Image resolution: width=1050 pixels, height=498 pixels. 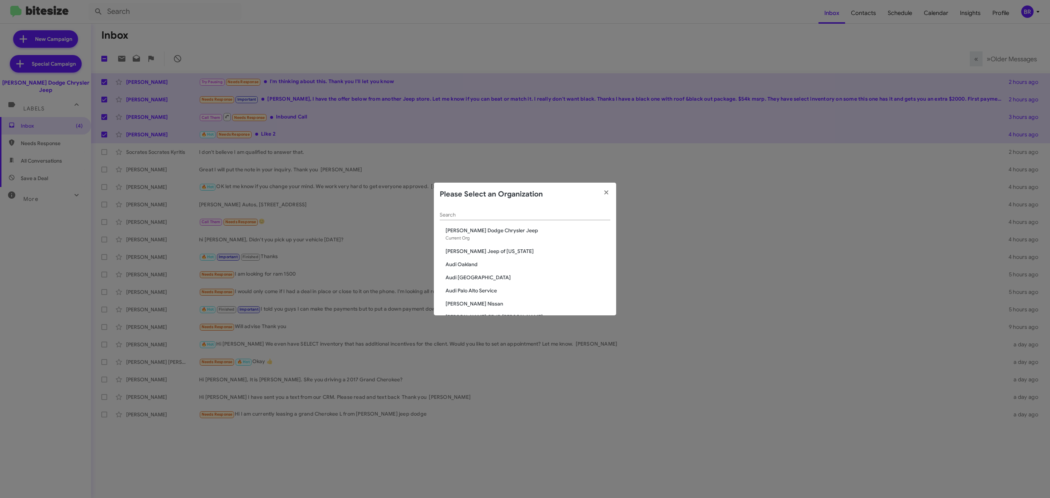 I want to click on span: Current Org, so click(x=458, y=238).